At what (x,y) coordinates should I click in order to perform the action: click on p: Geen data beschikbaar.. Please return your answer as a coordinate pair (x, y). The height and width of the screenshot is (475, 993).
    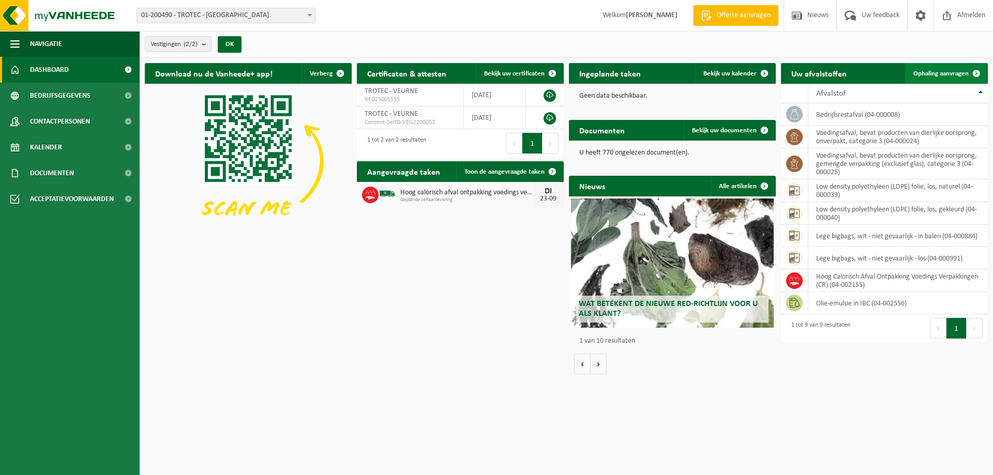
    Looking at the image, I should click on (673, 96).